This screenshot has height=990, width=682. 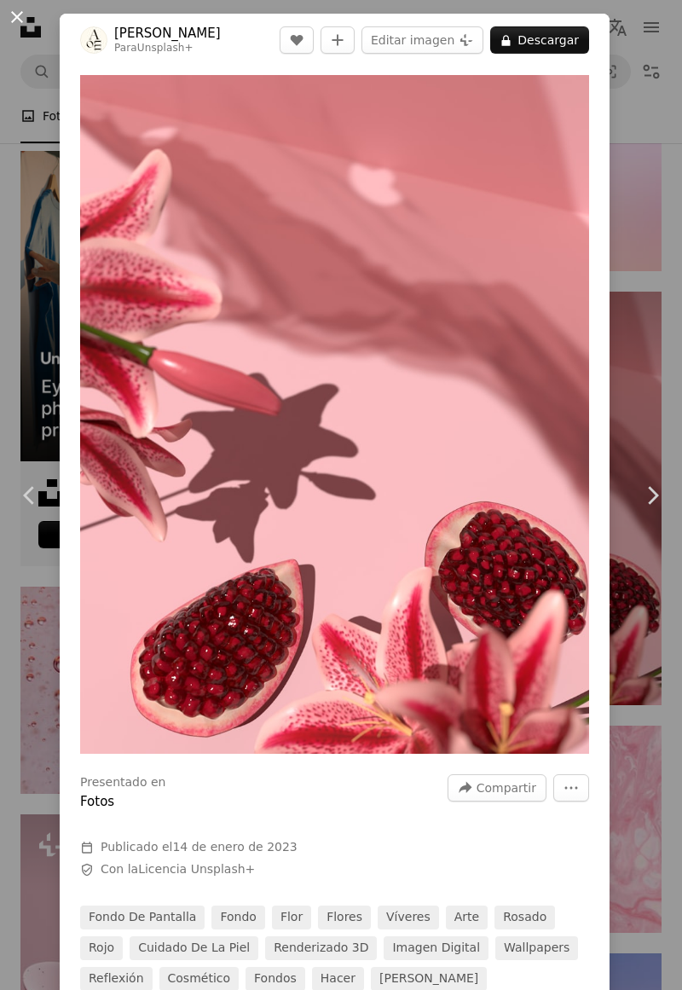 I want to click on a: Renderizado 3D, so click(x=321, y=948).